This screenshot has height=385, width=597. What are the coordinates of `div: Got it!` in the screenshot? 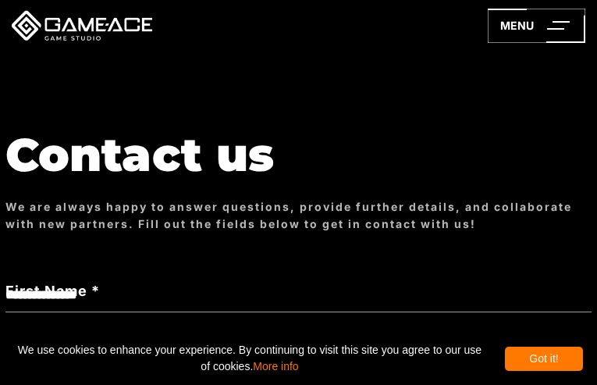 It's located at (544, 358).